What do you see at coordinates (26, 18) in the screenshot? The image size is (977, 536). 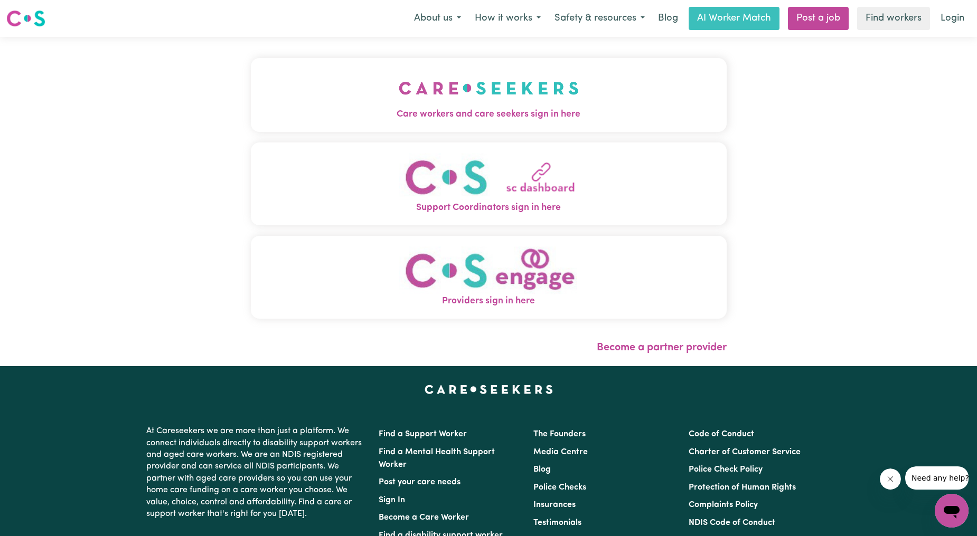 I see `img: Careseekers logo` at bounding box center [26, 18].